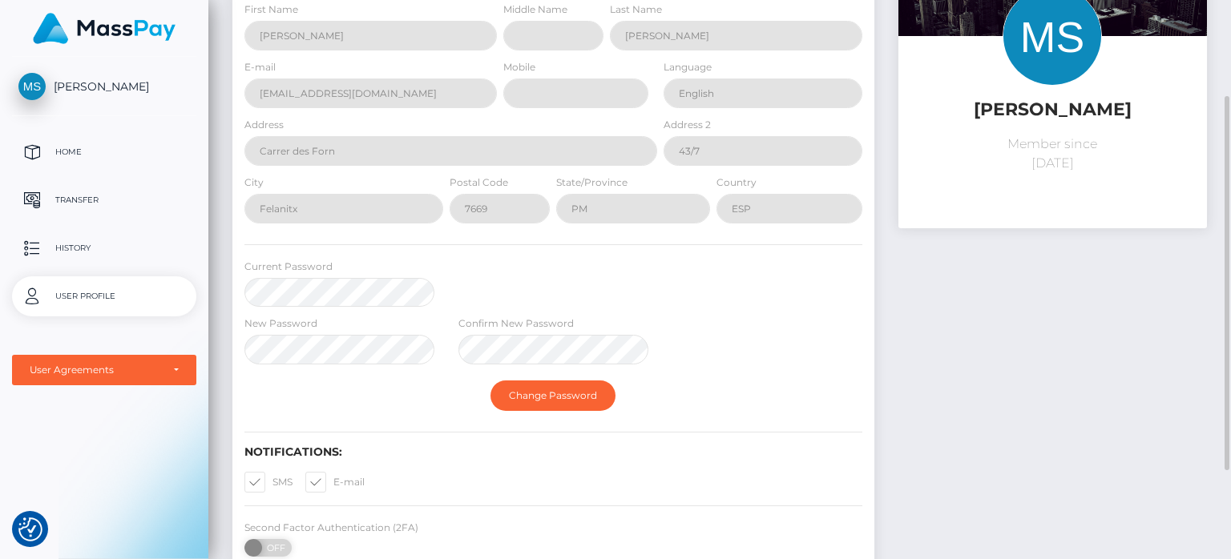 Image resolution: width=1231 pixels, height=559 pixels. Describe the element at coordinates (591, 183) in the screenshot. I see `label: State/Province` at that location.